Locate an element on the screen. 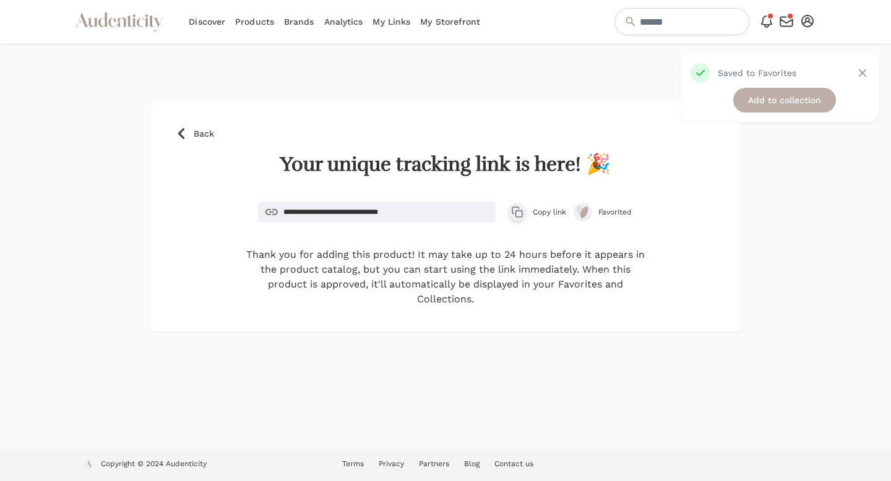  button: Copy link is located at coordinates (537, 212).